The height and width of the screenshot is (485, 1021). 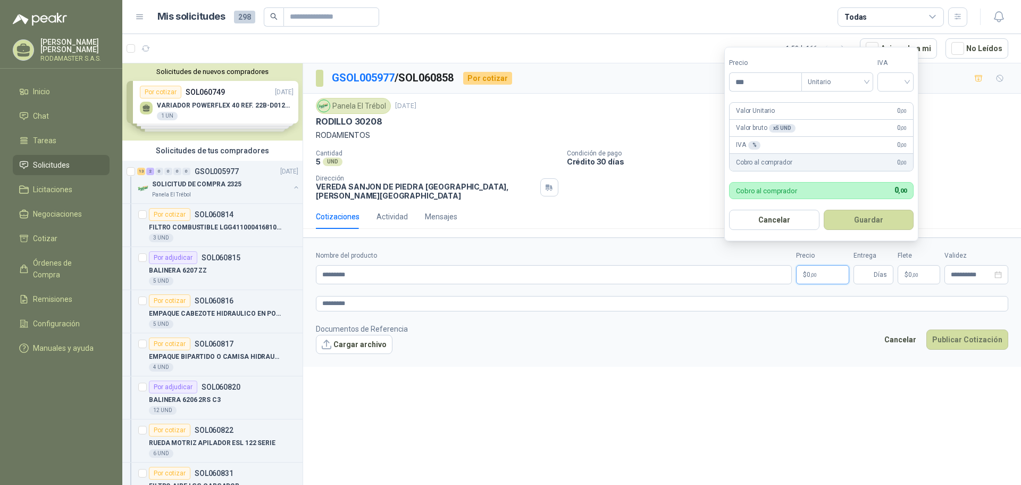 I want to click on button: Asignado a mi, so click(x=898, y=48).